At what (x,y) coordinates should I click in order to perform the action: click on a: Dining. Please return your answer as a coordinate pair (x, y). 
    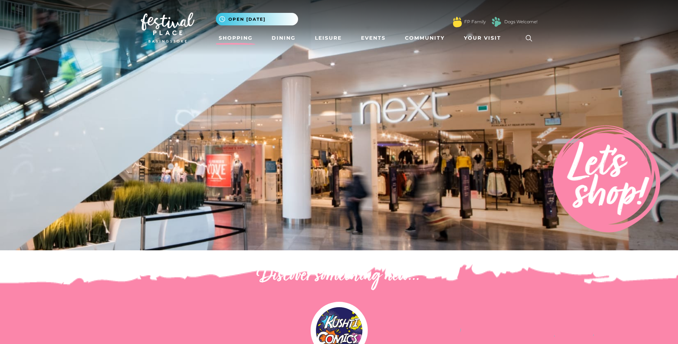
    Looking at the image, I should click on (283, 38).